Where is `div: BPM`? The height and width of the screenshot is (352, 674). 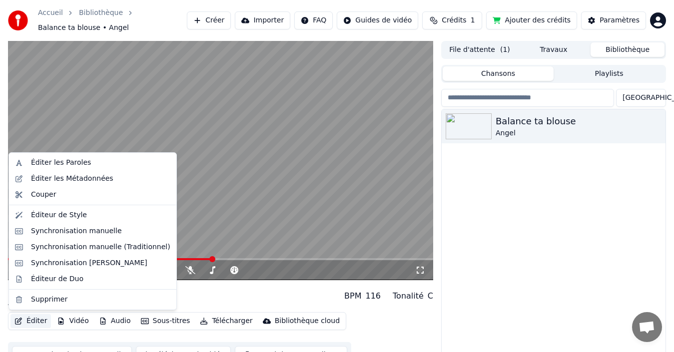 div: BPM is located at coordinates (353, 296).